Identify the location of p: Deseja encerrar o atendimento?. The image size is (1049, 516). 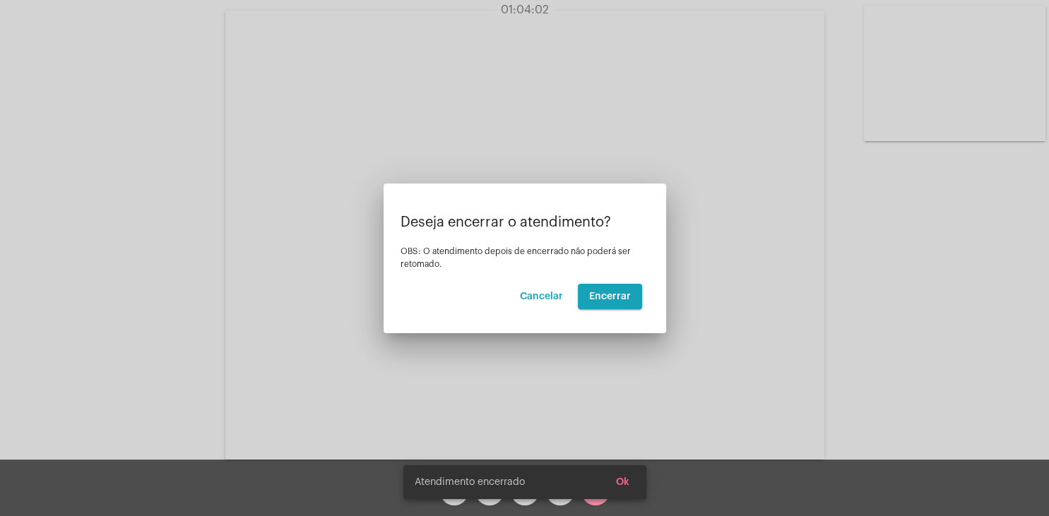
(525, 222).